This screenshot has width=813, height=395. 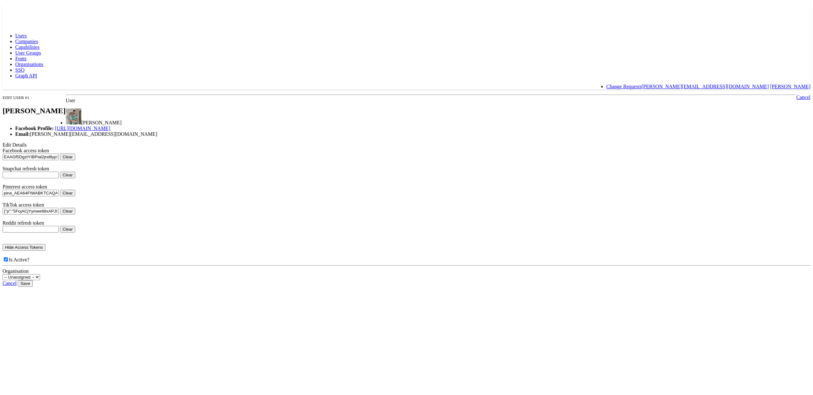 What do you see at coordinates (73, 117) in the screenshot?
I see `img: picture` at bounding box center [73, 117].